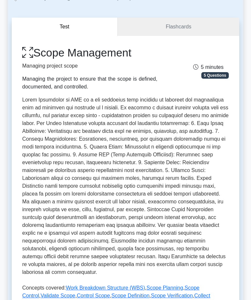 The image size is (251, 300). What do you see at coordinates (89, 53) in the screenshot?
I see `h1: Scope Management` at bounding box center [89, 53].